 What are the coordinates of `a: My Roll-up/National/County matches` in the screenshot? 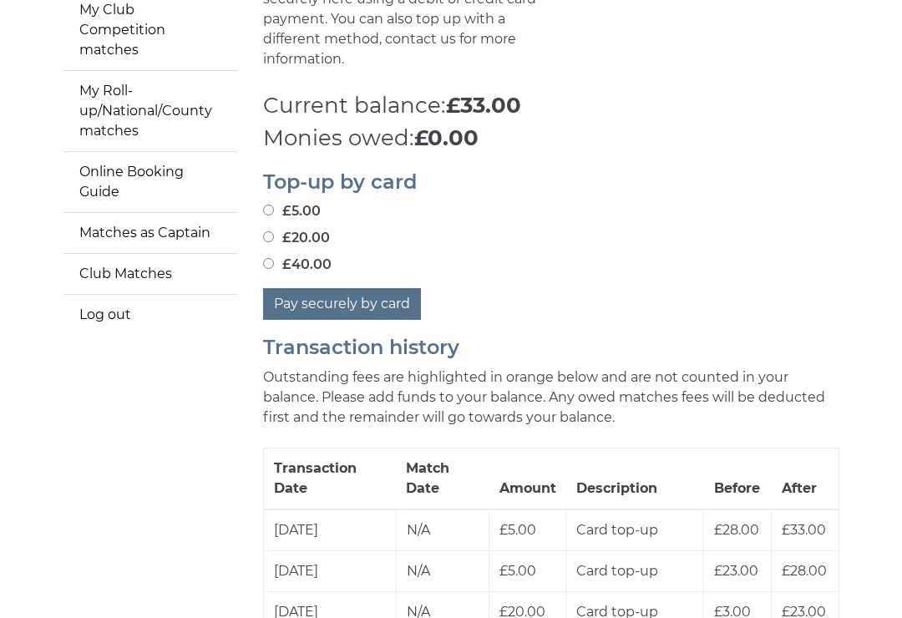 It's located at (150, 112).